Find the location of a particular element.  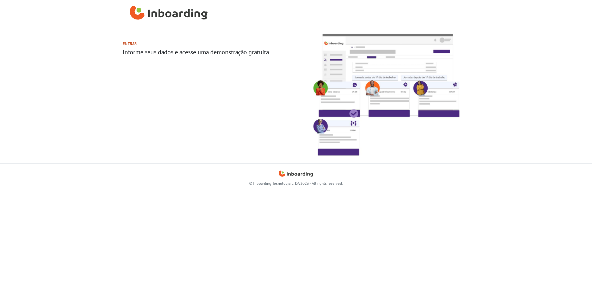

img: Inboarding Home is located at coordinates (169, 13).